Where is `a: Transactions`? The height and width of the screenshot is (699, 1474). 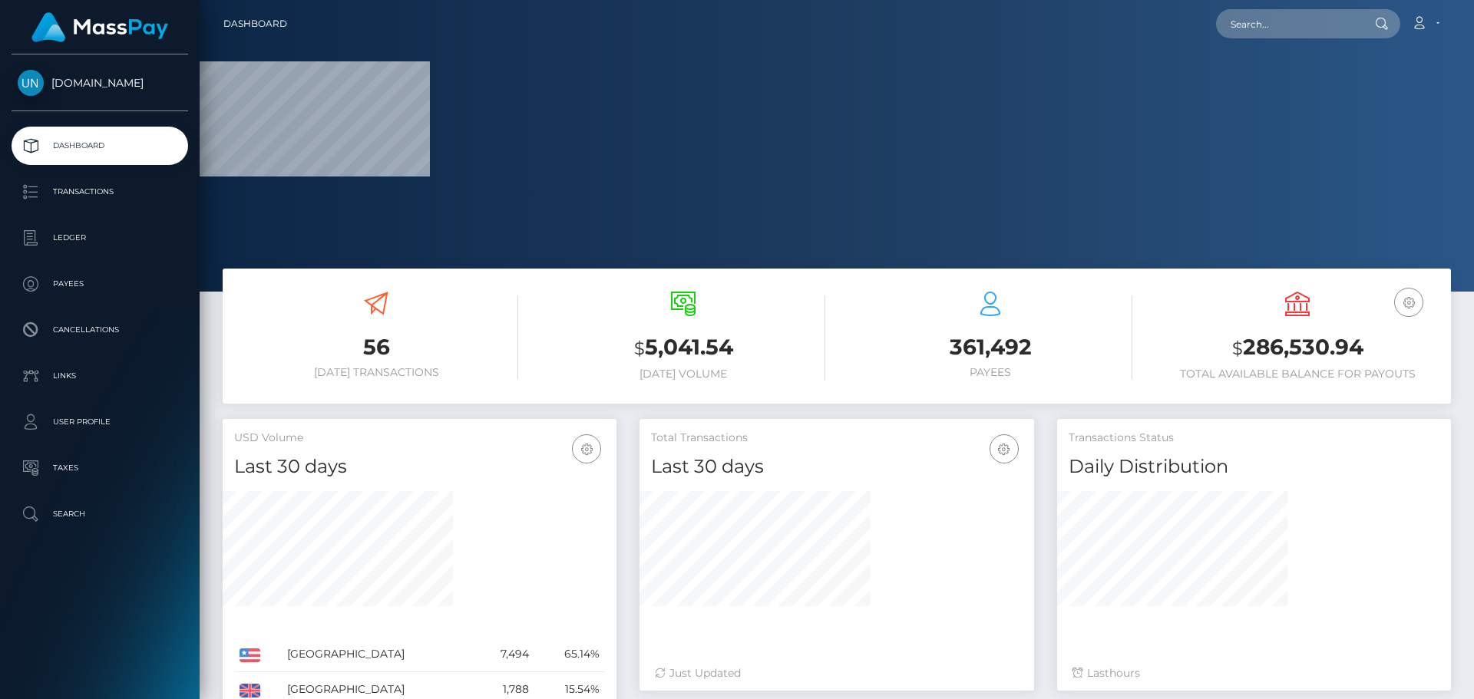
a: Transactions is located at coordinates (100, 192).